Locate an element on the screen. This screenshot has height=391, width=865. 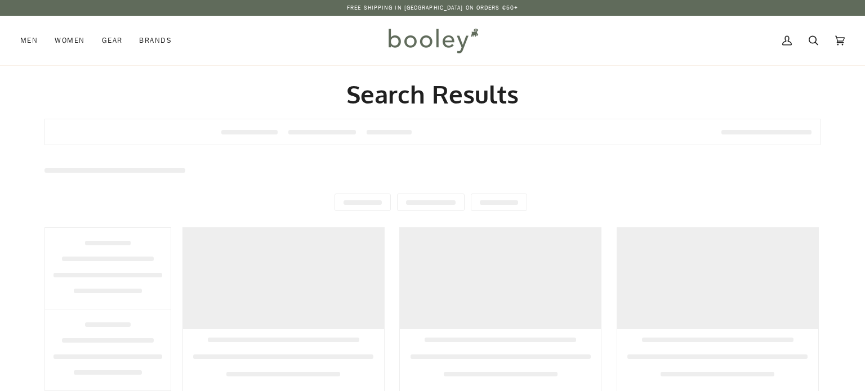
a: Brands is located at coordinates (155, 41).